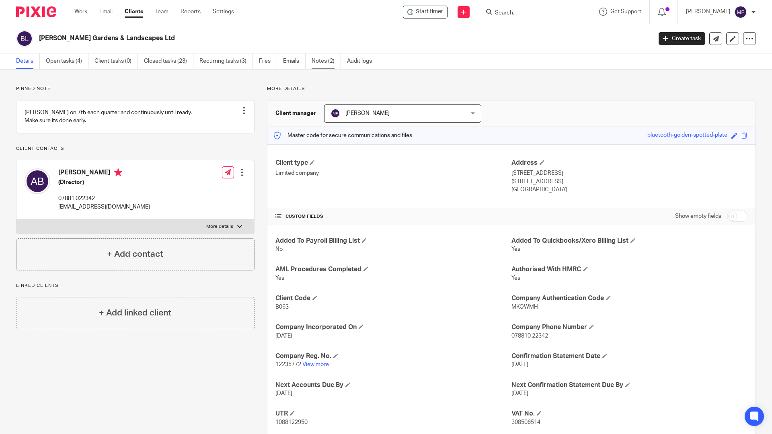 The width and height of the screenshot is (772, 434). Describe the element at coordinates (282, 307) in the screenshot. I see `span: B063` at that location.